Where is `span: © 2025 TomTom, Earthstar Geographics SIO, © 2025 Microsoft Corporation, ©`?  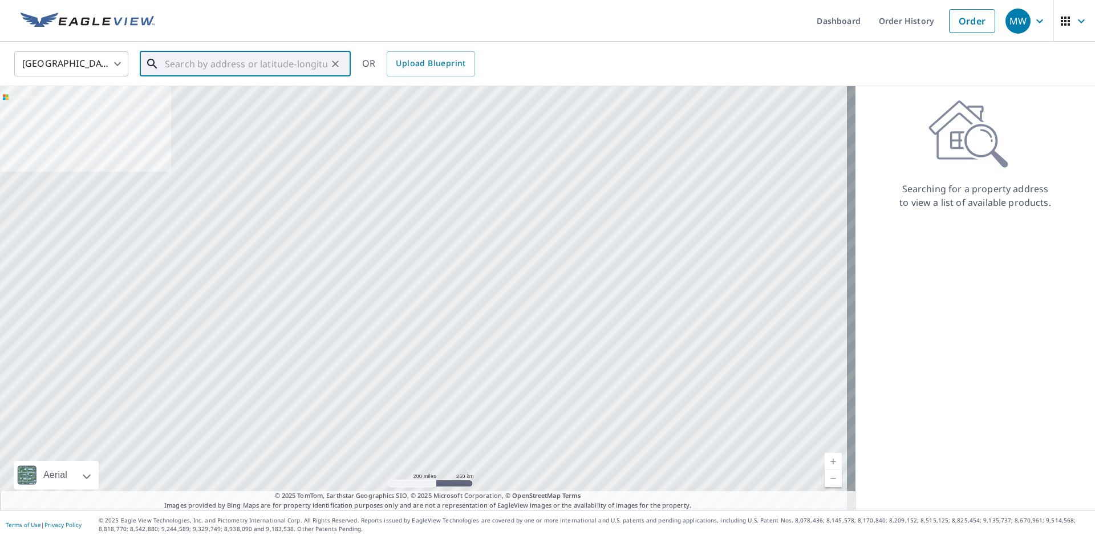 span: © 2025 TomTom, Earthstar Geographics SIO, © 2025 Microsoft Corporation, © is located at coordinates (428, 496).